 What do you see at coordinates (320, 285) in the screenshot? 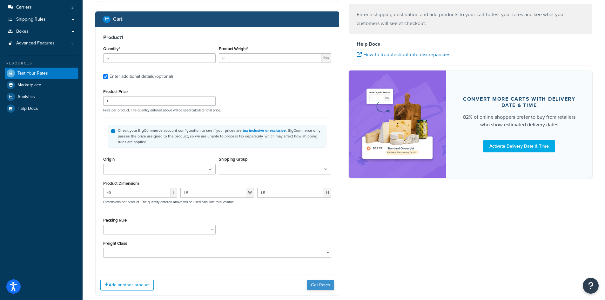
I see `button: Get Rates` at bounding box center [320, 285].